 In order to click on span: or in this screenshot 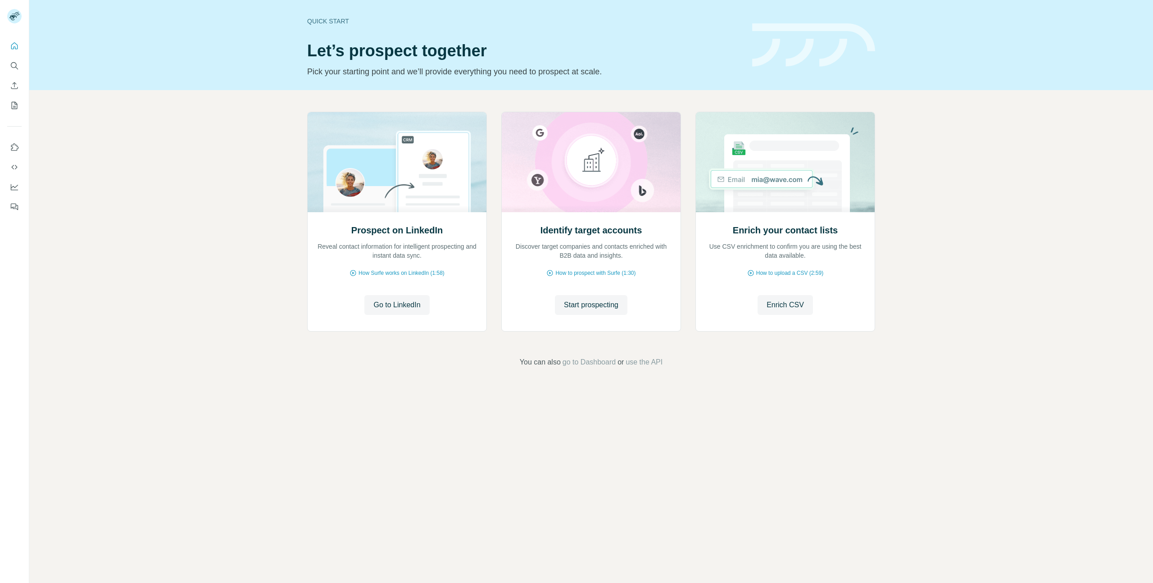, I will do `click(621, 362)`.